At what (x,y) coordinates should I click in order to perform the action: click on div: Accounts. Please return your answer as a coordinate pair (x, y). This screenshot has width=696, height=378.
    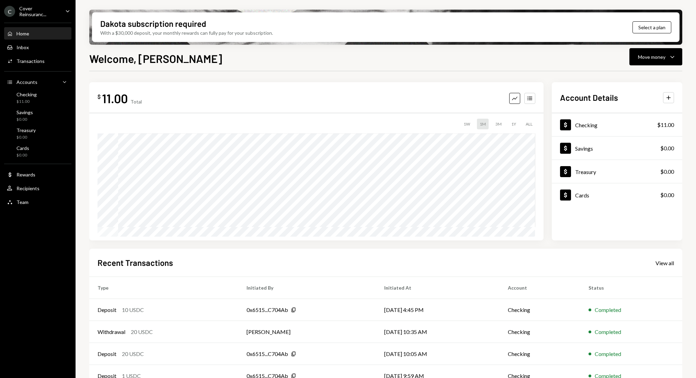
    Looking at the image, I should click on (27, 82).